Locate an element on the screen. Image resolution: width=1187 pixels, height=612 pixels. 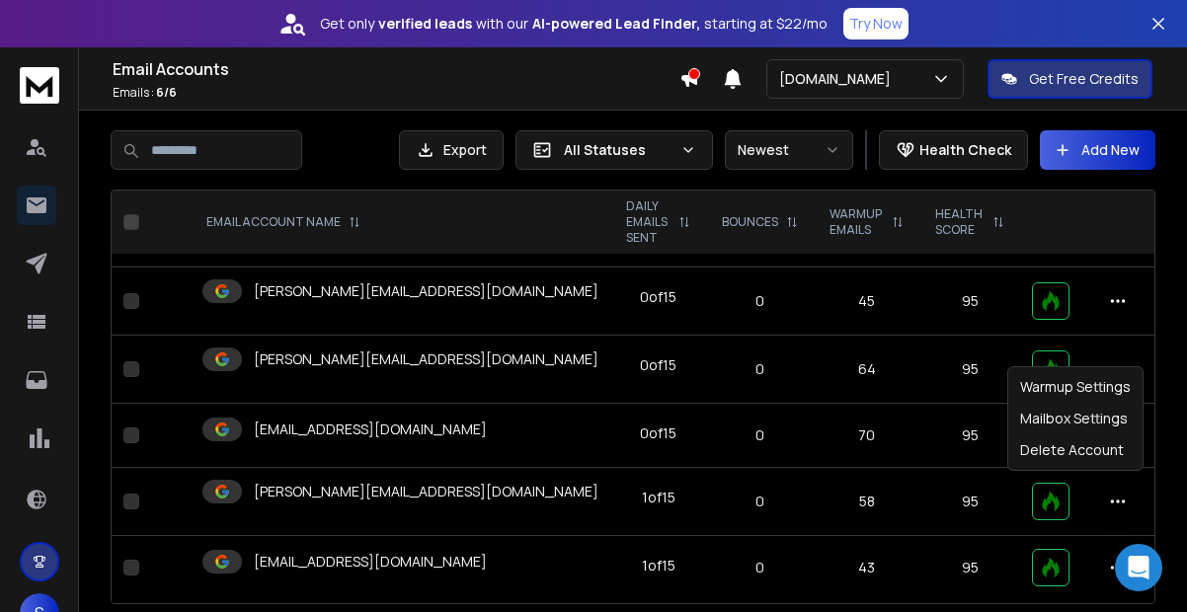
td: 43 is located at coordinates (866, 568).